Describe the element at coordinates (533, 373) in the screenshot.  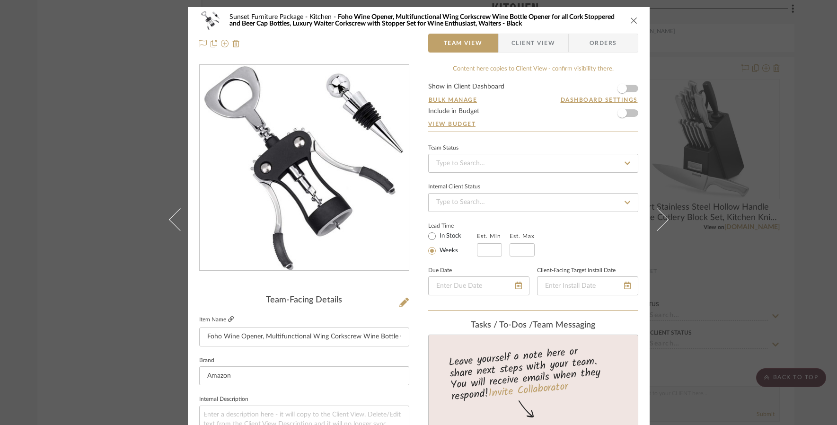
I see `div: Leave yourself a note here or share next steps with your team. You will receive emails when they ...` at that location.